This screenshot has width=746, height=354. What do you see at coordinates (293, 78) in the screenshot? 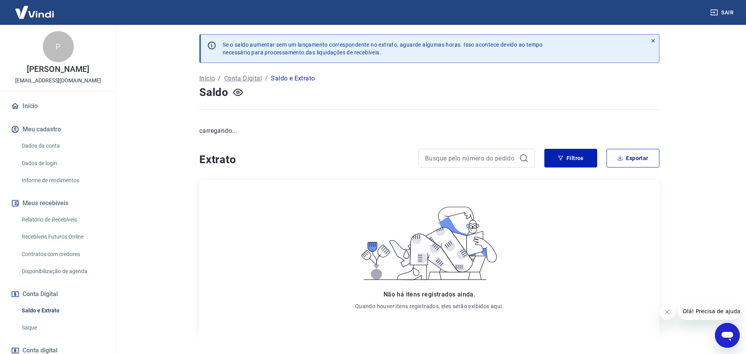
I see `p: Saldo e Extrato` at bounding box center [293, 78].